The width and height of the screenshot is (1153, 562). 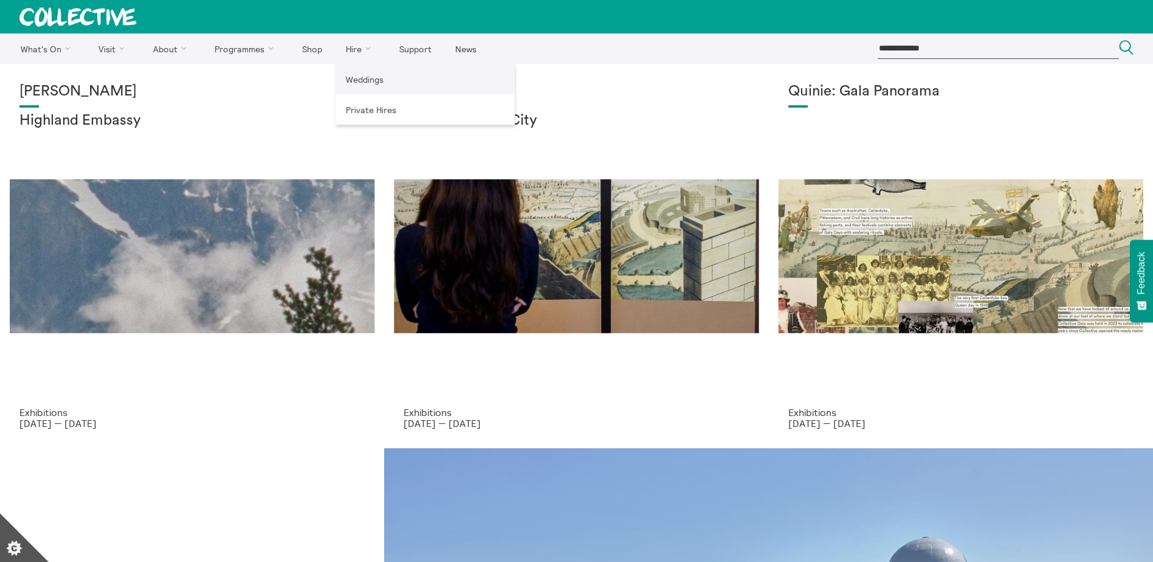 What do you see at coordinates (172, 49) in the screenshot?
I see `a: About` at bounding box center [172, 49].